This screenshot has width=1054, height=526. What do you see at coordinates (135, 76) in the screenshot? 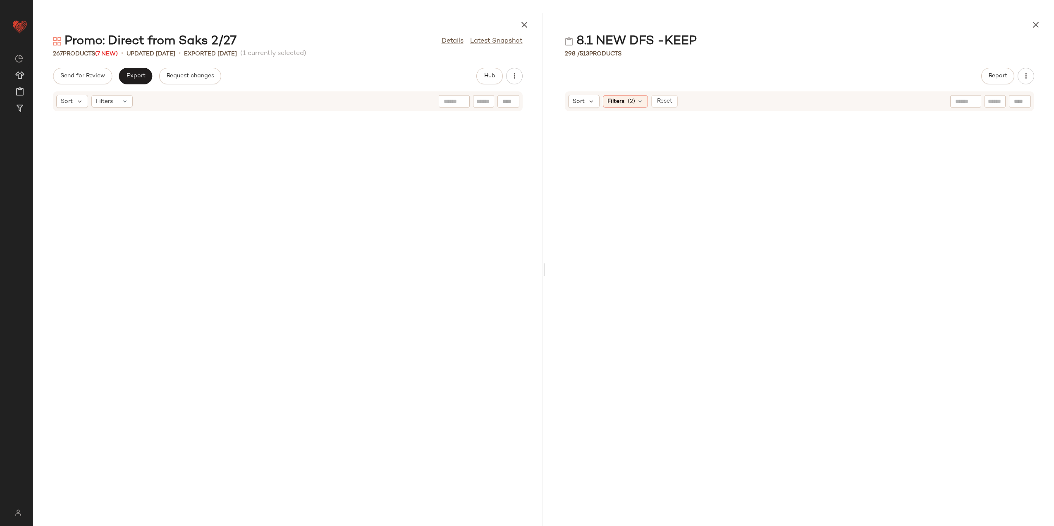
I see `button: Export` at bounding box center [135, 76].